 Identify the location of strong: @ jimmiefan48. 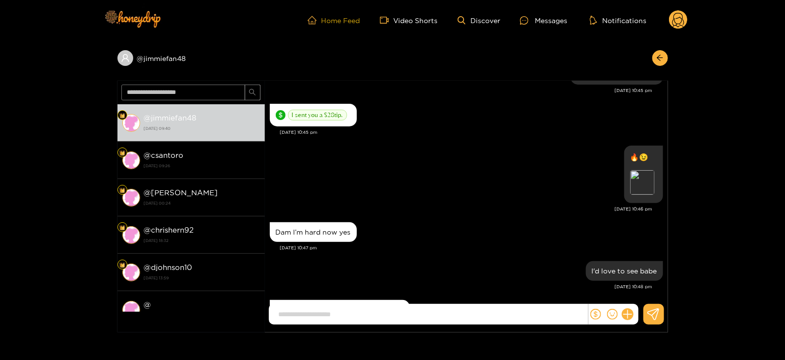
(170, 117).